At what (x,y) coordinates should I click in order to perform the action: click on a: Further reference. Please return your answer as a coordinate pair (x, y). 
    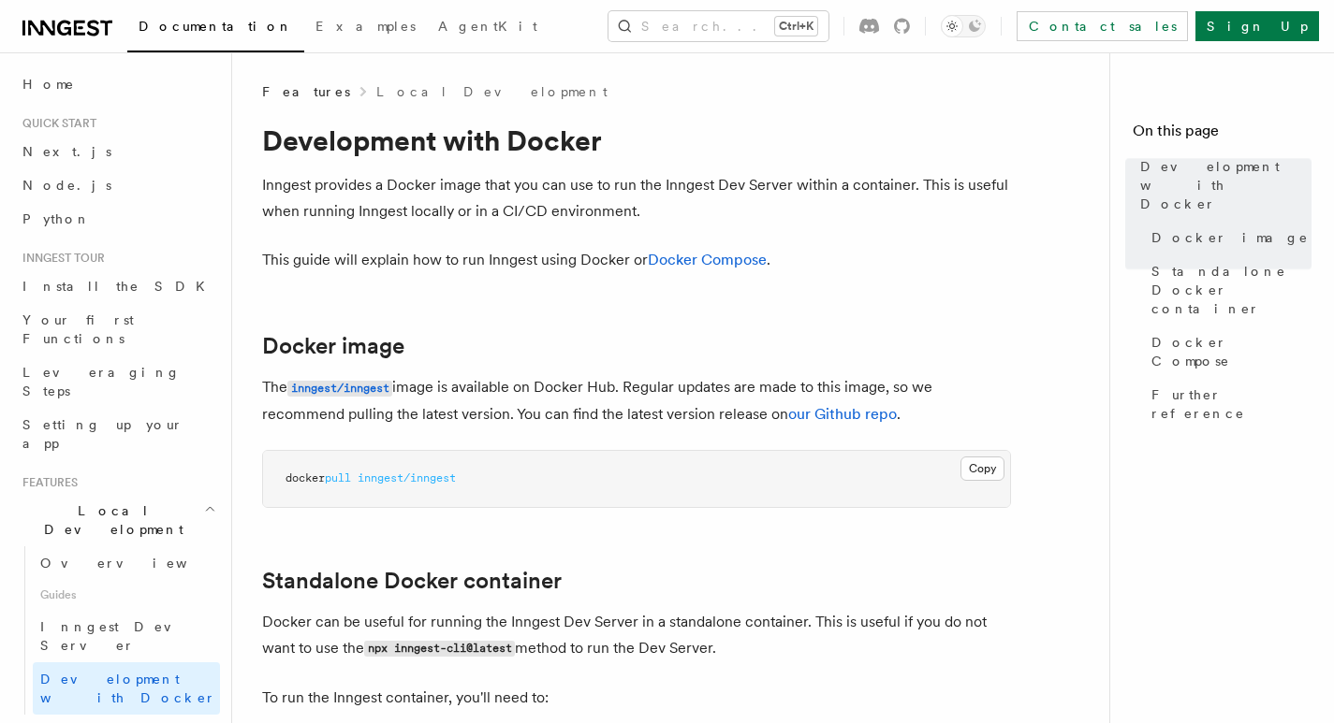
    Looking at the image, I should click on (1227, 404).